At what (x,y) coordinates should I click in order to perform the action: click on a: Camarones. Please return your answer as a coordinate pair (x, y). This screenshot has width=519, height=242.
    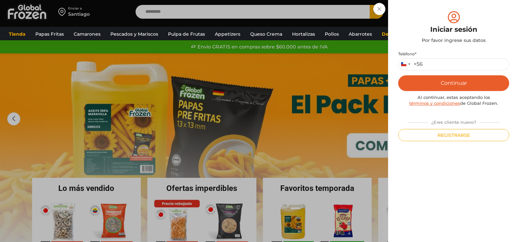
    Looking at the image, I should click on (87, 34).